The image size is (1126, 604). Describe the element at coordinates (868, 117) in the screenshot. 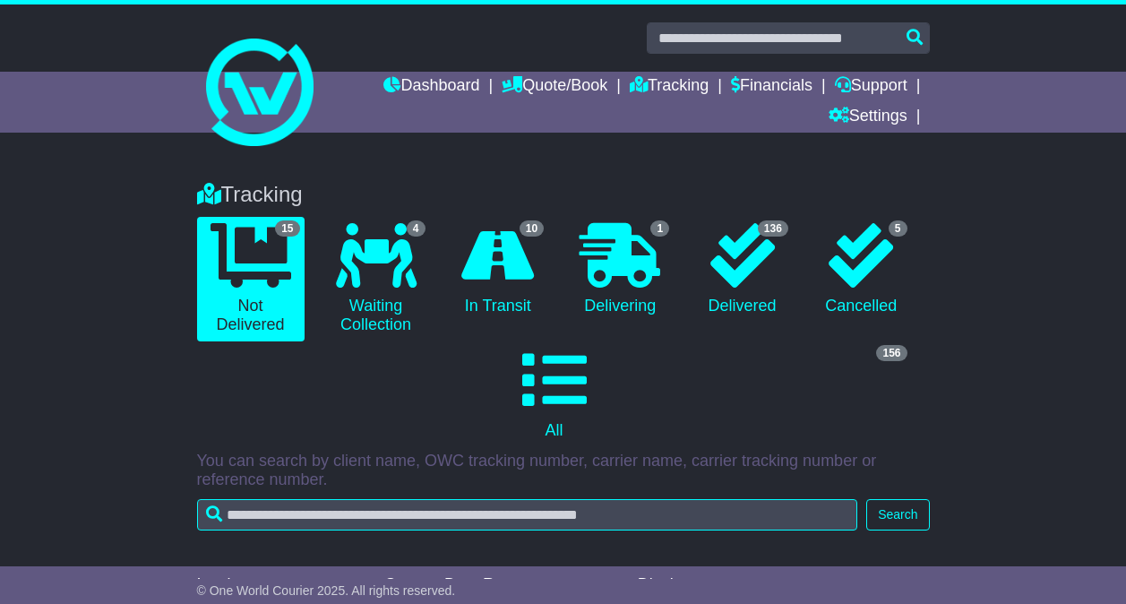

I see `a: Settings` at that location.